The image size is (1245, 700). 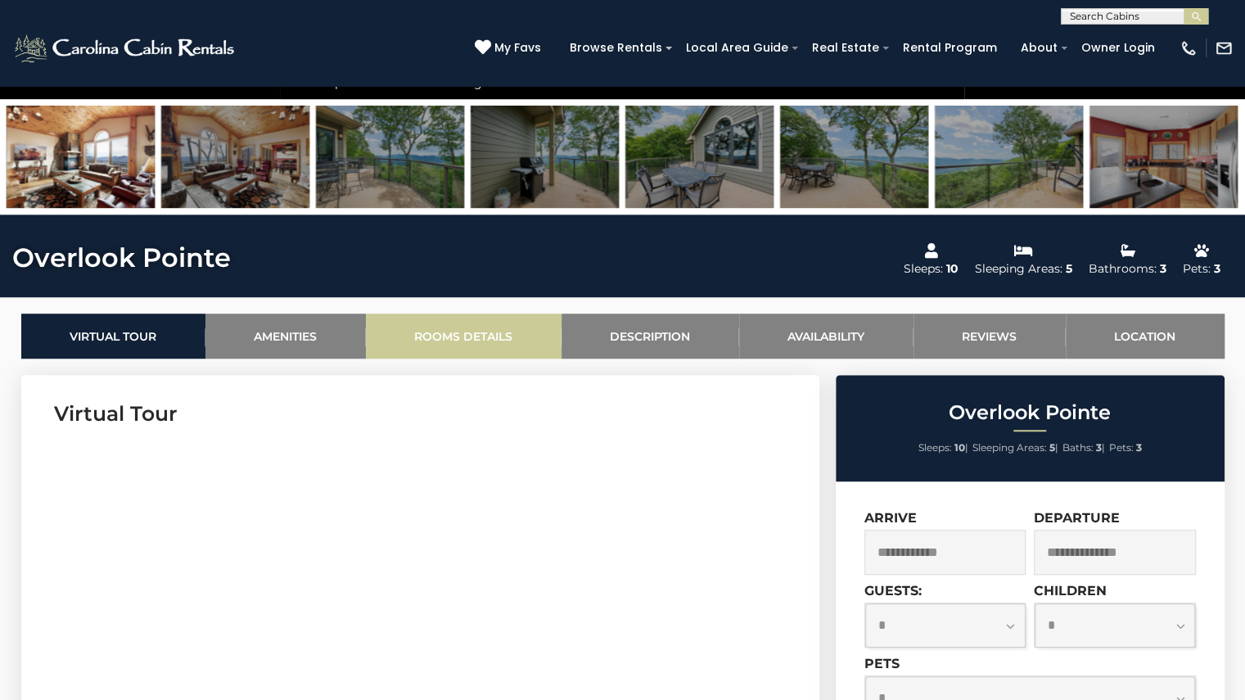 What do you see at coordinates (1039, 47) in the screenshot?
I see `a: About` at bounding box center [1039, 47].